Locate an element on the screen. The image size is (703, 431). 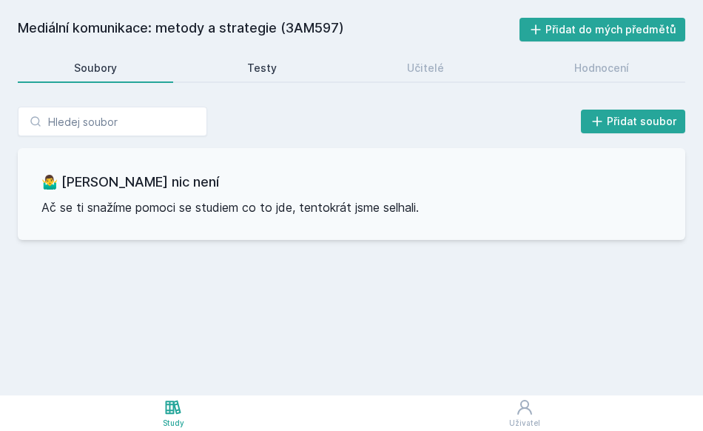
a: Učitelé is located at coordinates (426, 68).